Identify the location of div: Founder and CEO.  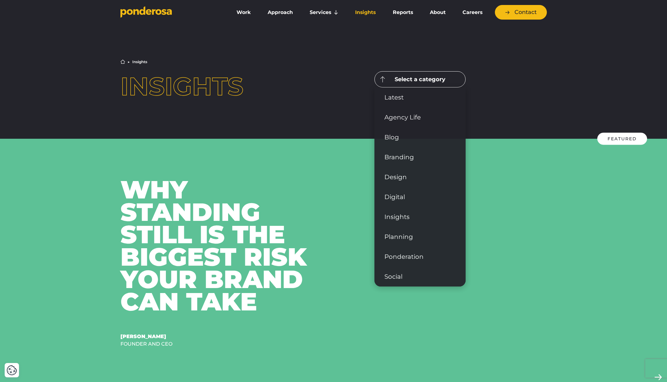
(225, 344).